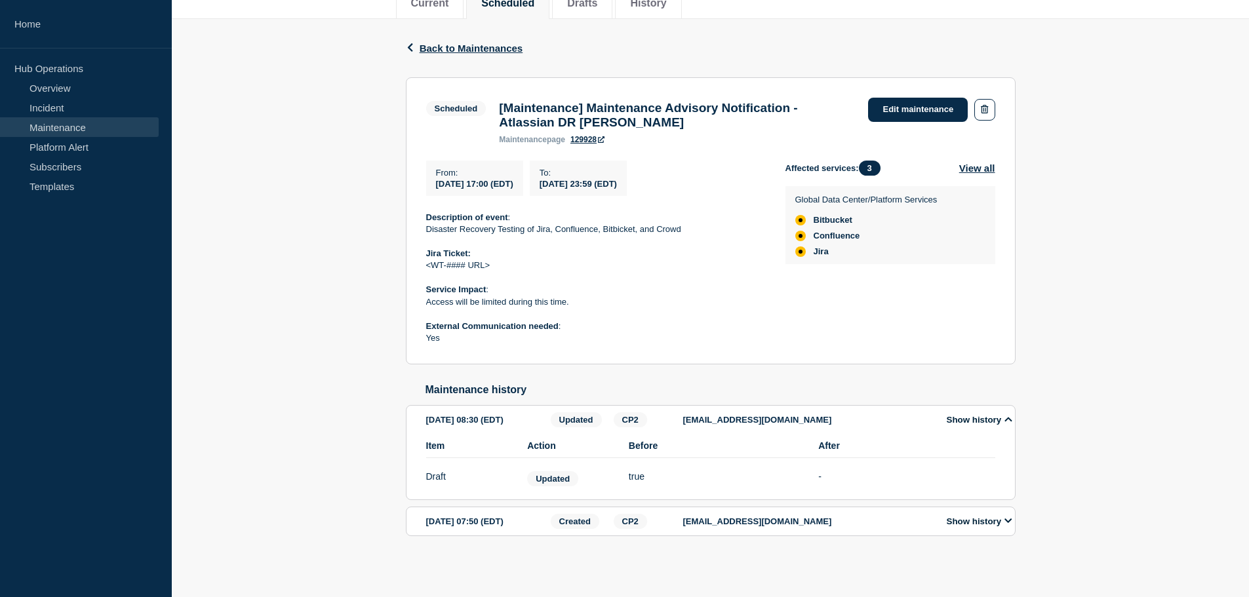 Image resolution: width=1249 pixels, height=597 pixels. What do you see at coordinates (977, 168) in the screenshot?
I see `button: View all` at bounding box center [977, 168].